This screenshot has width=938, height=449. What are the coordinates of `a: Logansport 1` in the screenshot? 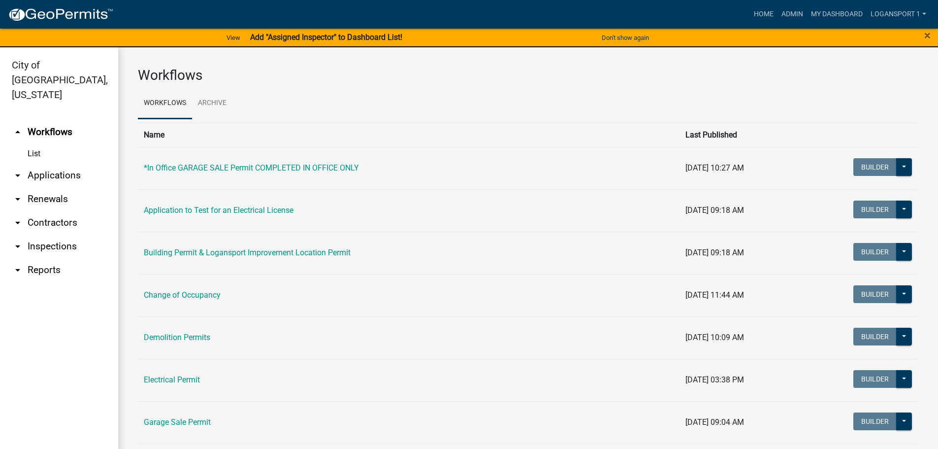 It's located at (899, 14).